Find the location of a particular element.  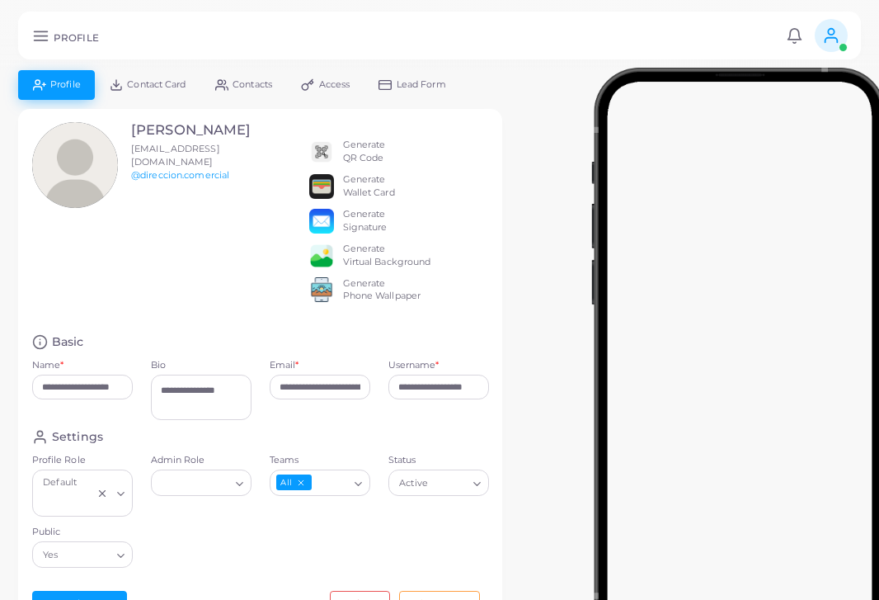

button: Clear Selected is located at coordinates (102, 493).